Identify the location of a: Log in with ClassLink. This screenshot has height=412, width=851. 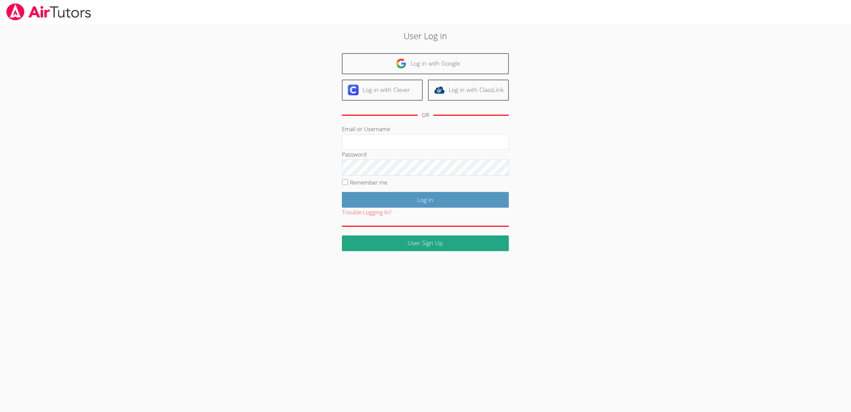
(469, 90).